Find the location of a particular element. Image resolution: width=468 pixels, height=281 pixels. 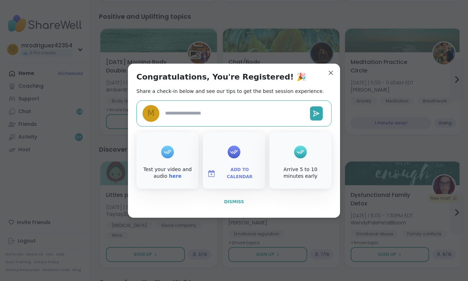

span: Add to Calendar is located at coordinates (240, 173).